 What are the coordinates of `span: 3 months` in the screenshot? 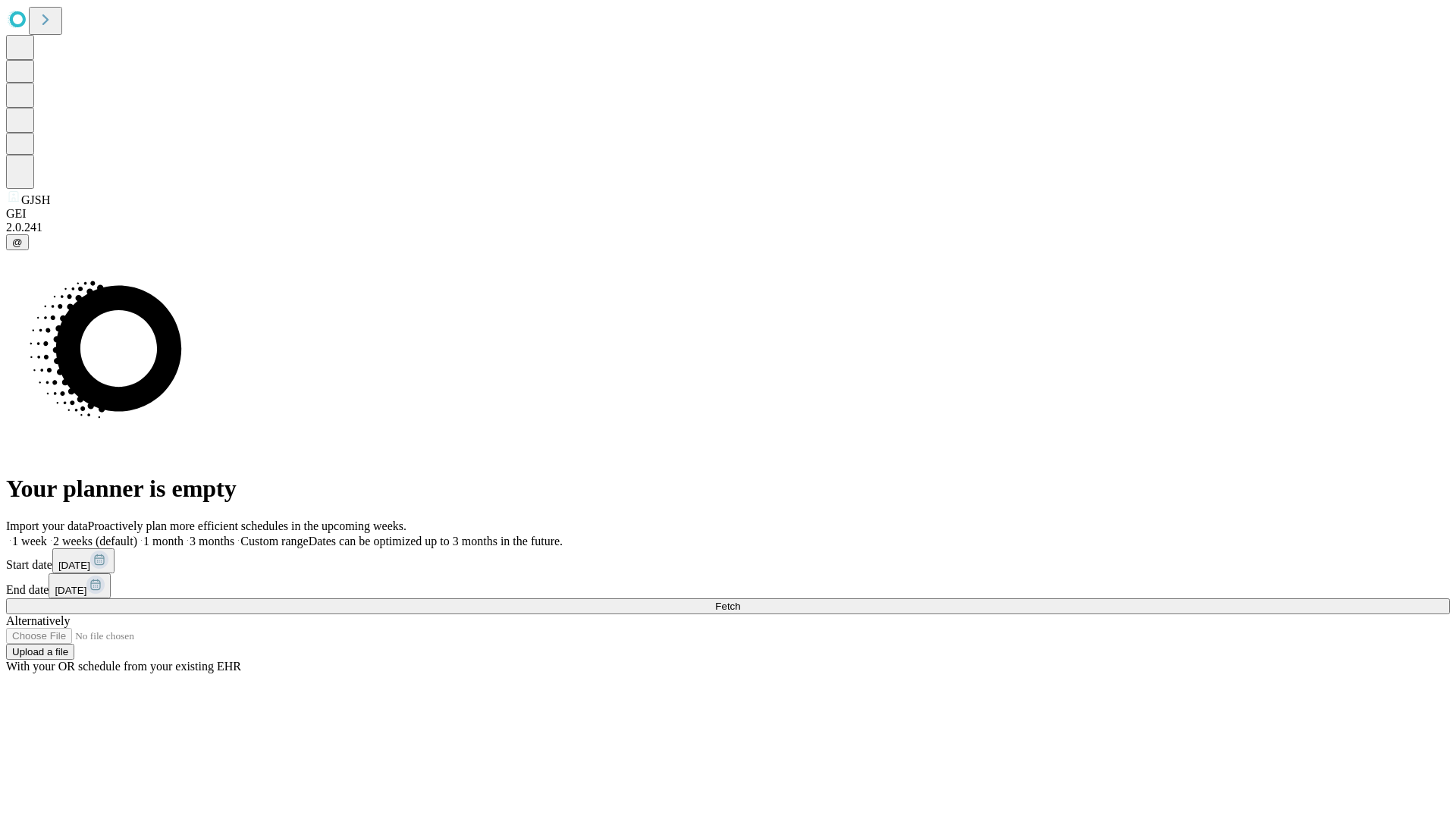 It's located at (212, 541).